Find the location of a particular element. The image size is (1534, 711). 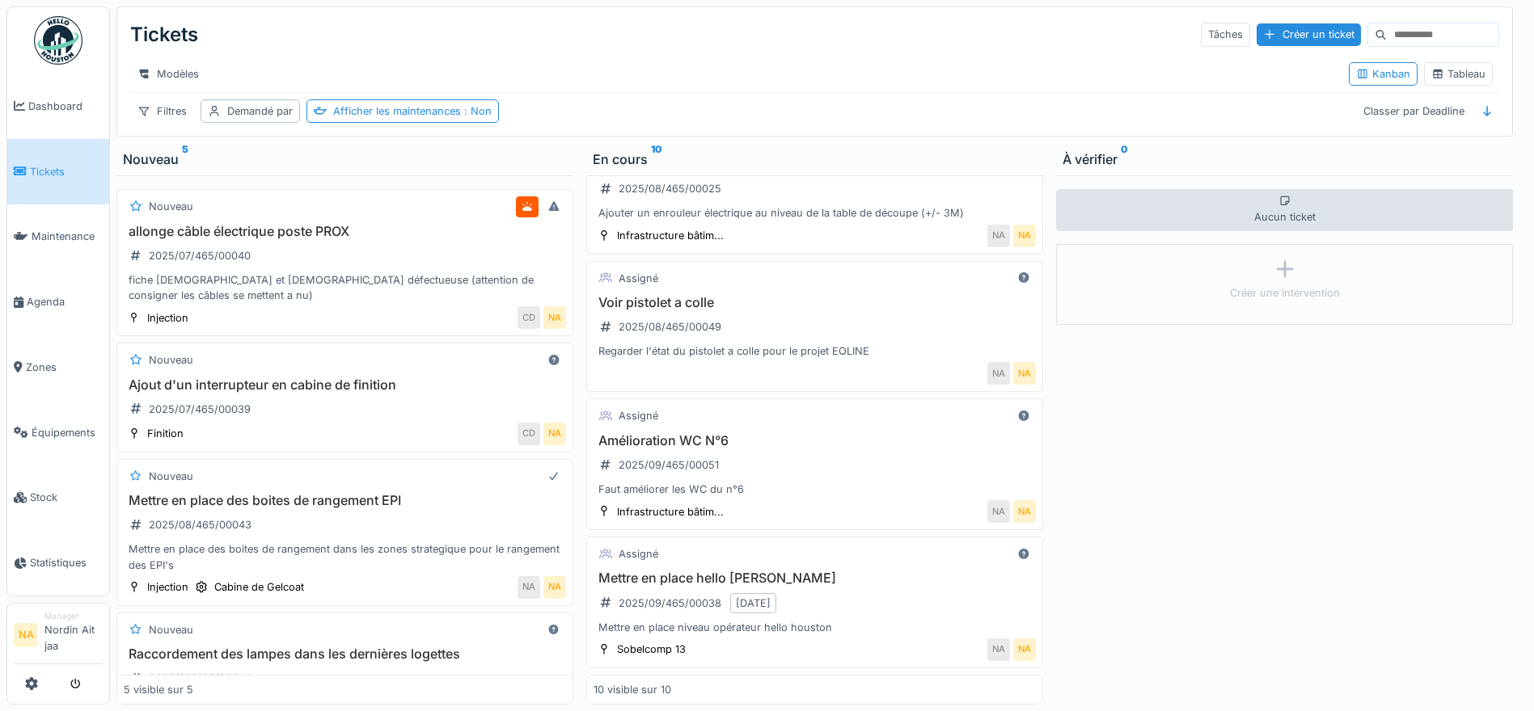

div: Tâches is located at coordinates (1225, 34).